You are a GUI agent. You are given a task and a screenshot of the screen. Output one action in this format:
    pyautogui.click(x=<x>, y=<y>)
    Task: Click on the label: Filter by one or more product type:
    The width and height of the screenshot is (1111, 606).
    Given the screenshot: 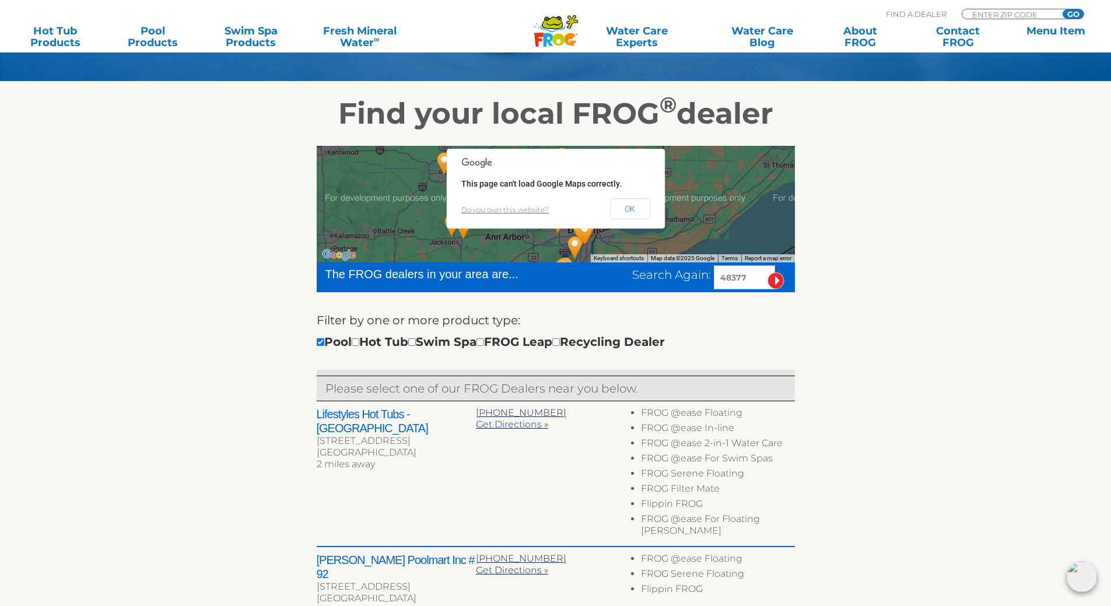 What is the action you would take?
    pyautogui.click(x=418, y=320)
    